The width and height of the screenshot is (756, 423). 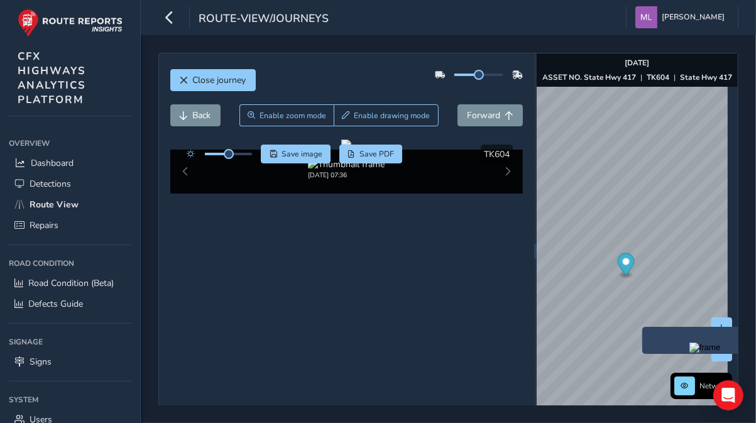 I want to click on button: Forward, so click(x=490, y=115).